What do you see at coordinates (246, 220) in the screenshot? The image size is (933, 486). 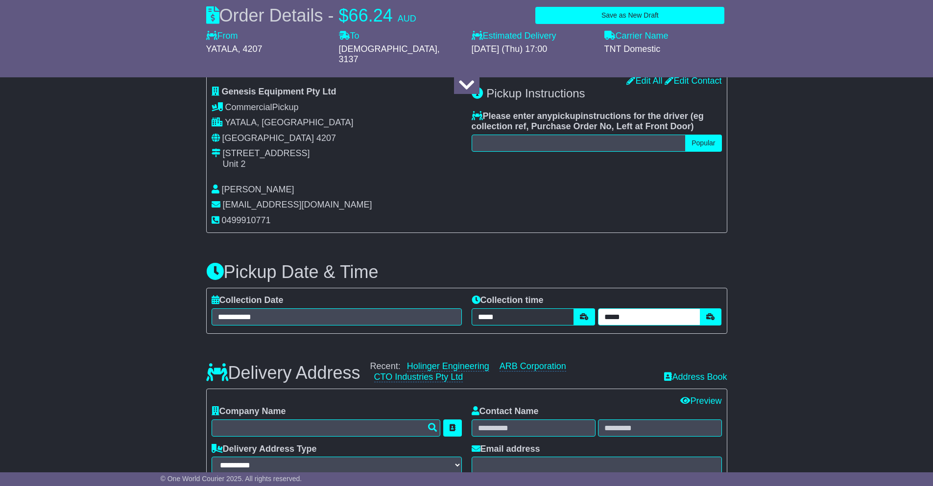 I see `span: 0499910771` at bounding box center [246, 220].